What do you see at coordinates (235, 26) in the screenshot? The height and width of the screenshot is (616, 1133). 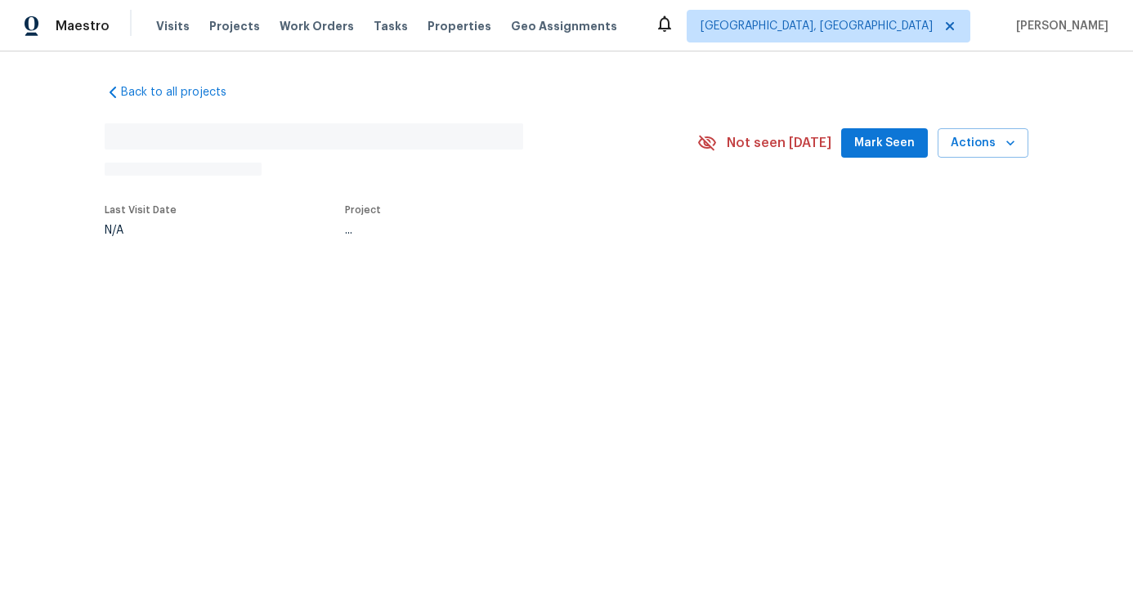 I see `span: Projects` at bounding box center [235, 26].